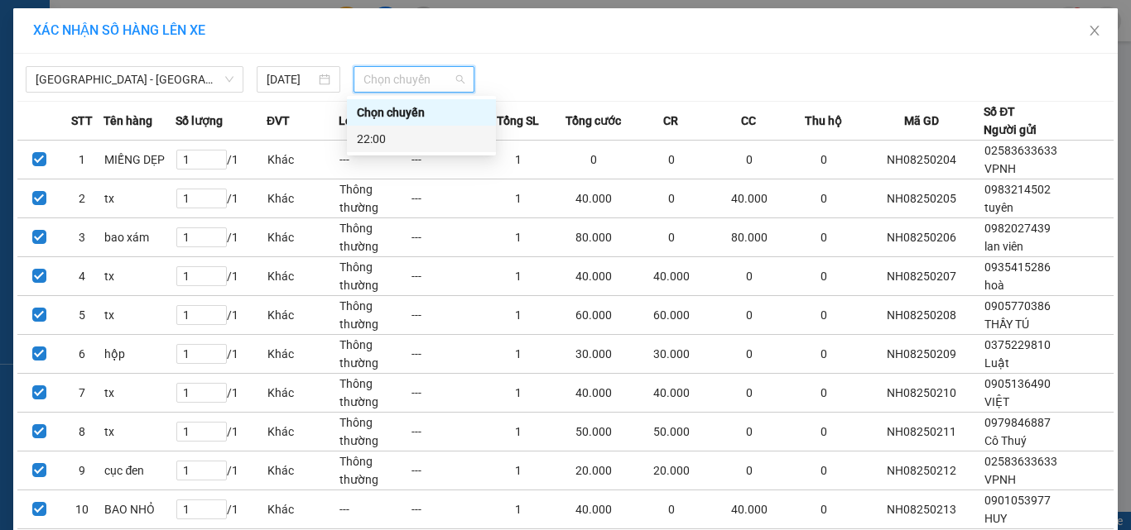 This screenshot has height=530, width=1131. Describe the element at coordinates (671, 471) in the screenshot. I see `td: 20.000` at that location.